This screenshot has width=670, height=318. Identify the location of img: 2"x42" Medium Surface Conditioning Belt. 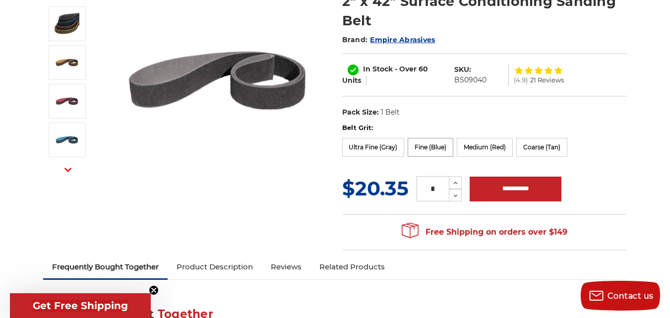
(67, 101).